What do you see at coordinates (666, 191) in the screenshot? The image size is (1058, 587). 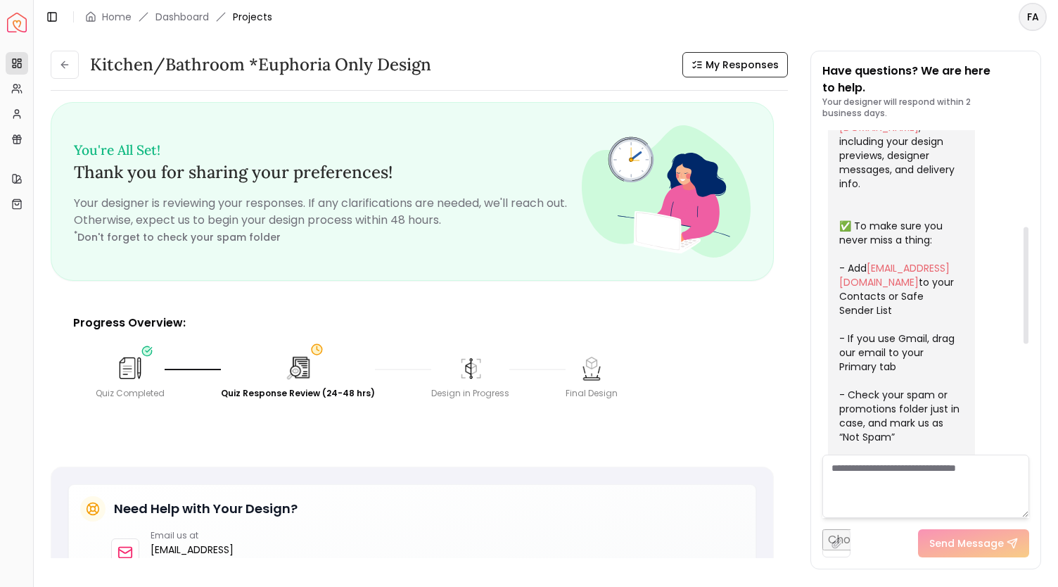 I see `img: Fun quiz review - image` at bounding box center [666, 191].